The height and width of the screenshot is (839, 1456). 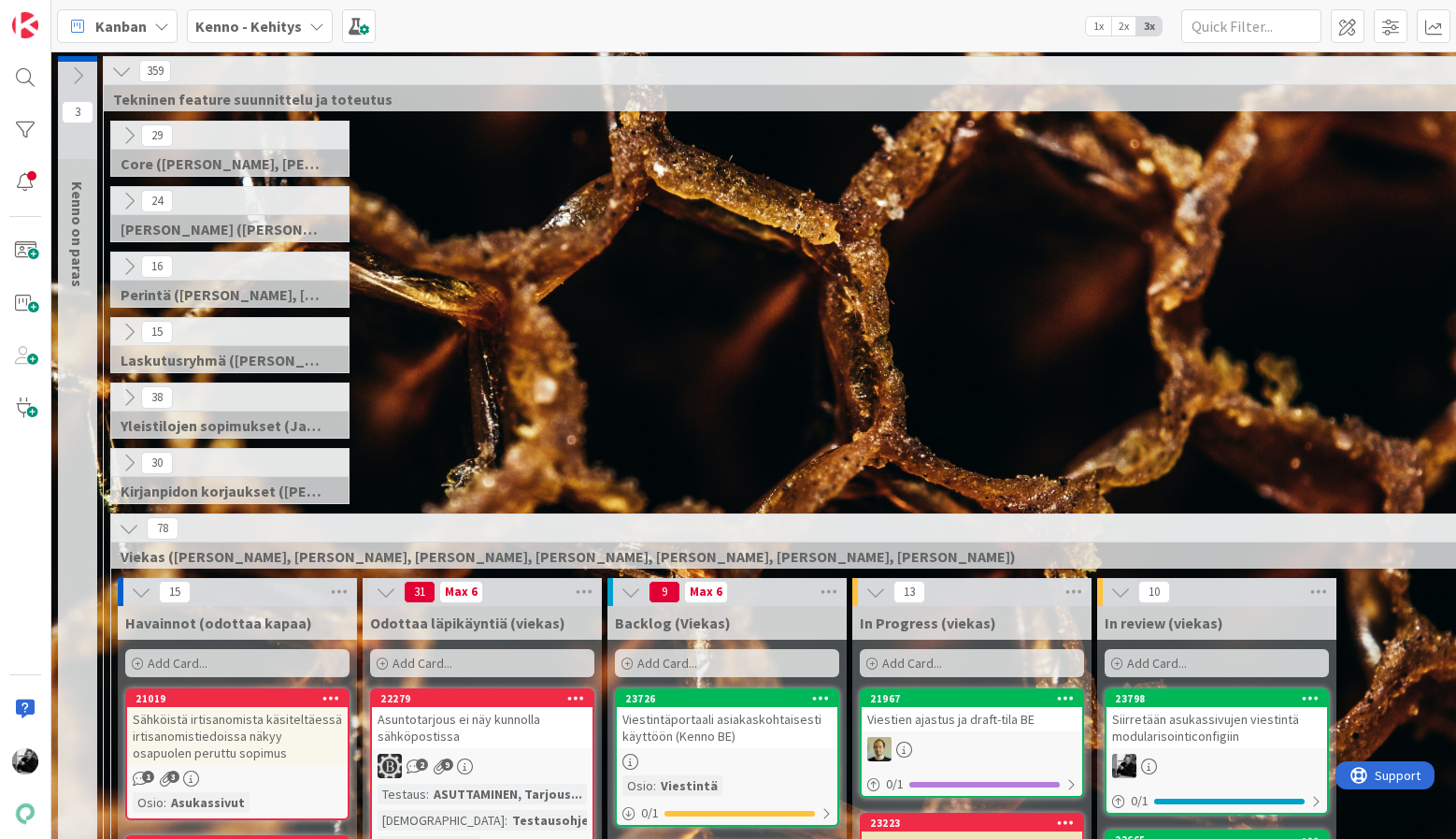 I want to click on span: Perintä (Jaakko, PetriH, MikkoV, Pasi), so click(x=223, y=295).